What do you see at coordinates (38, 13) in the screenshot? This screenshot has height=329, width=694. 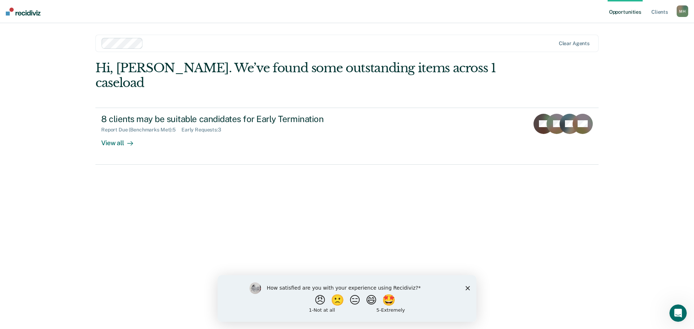 I see `img: Profile image for Kim` at bounding box center [38, 13].